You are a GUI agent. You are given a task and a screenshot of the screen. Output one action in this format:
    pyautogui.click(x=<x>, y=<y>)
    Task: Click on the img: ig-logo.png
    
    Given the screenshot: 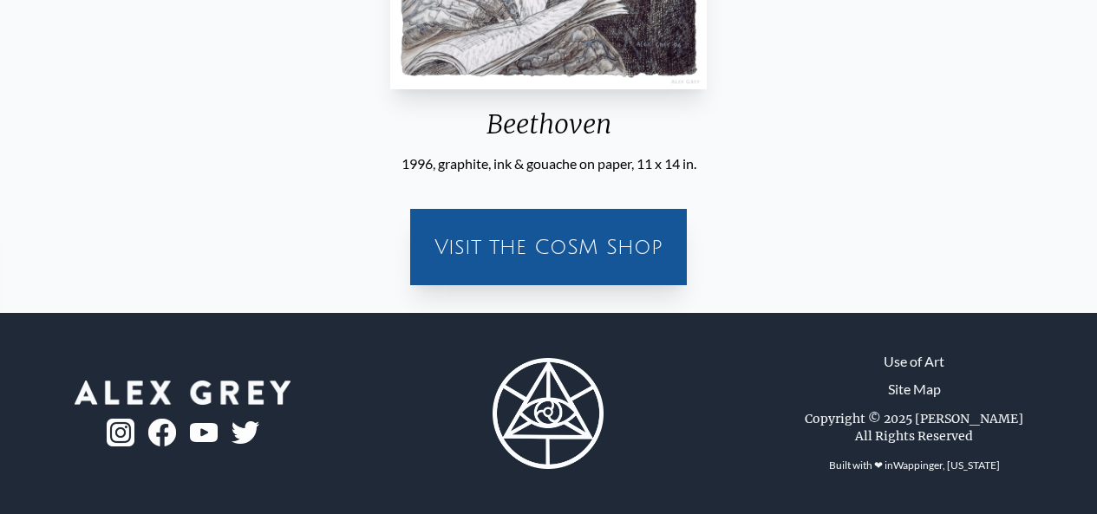 What is the action you would take?
    pyautogui.click(x=121, y=433)
    